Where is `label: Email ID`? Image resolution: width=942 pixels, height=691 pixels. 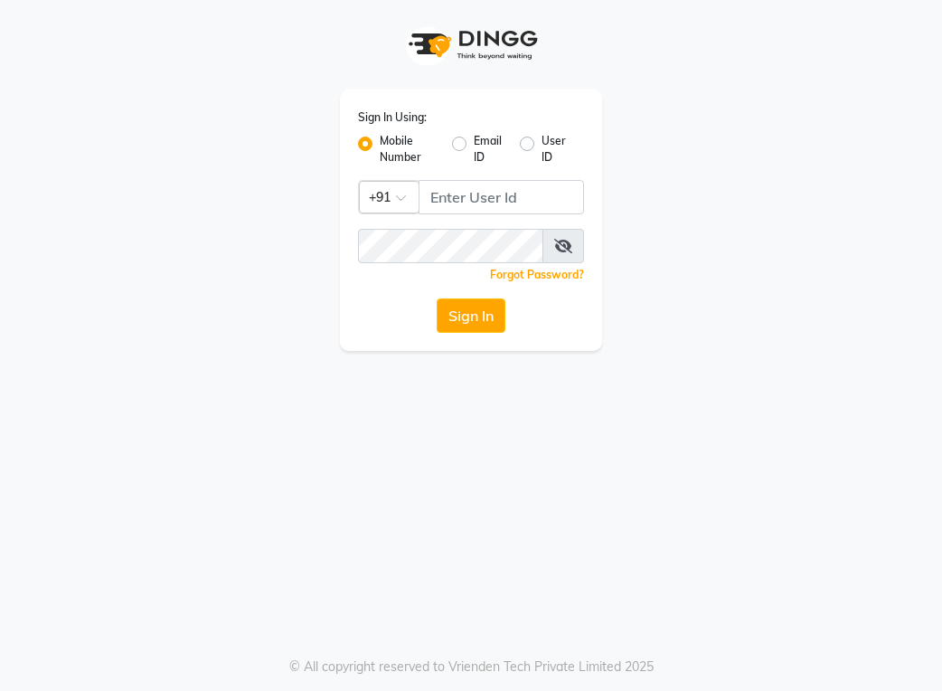
label: Email ID is located at coordinates (489, 149).